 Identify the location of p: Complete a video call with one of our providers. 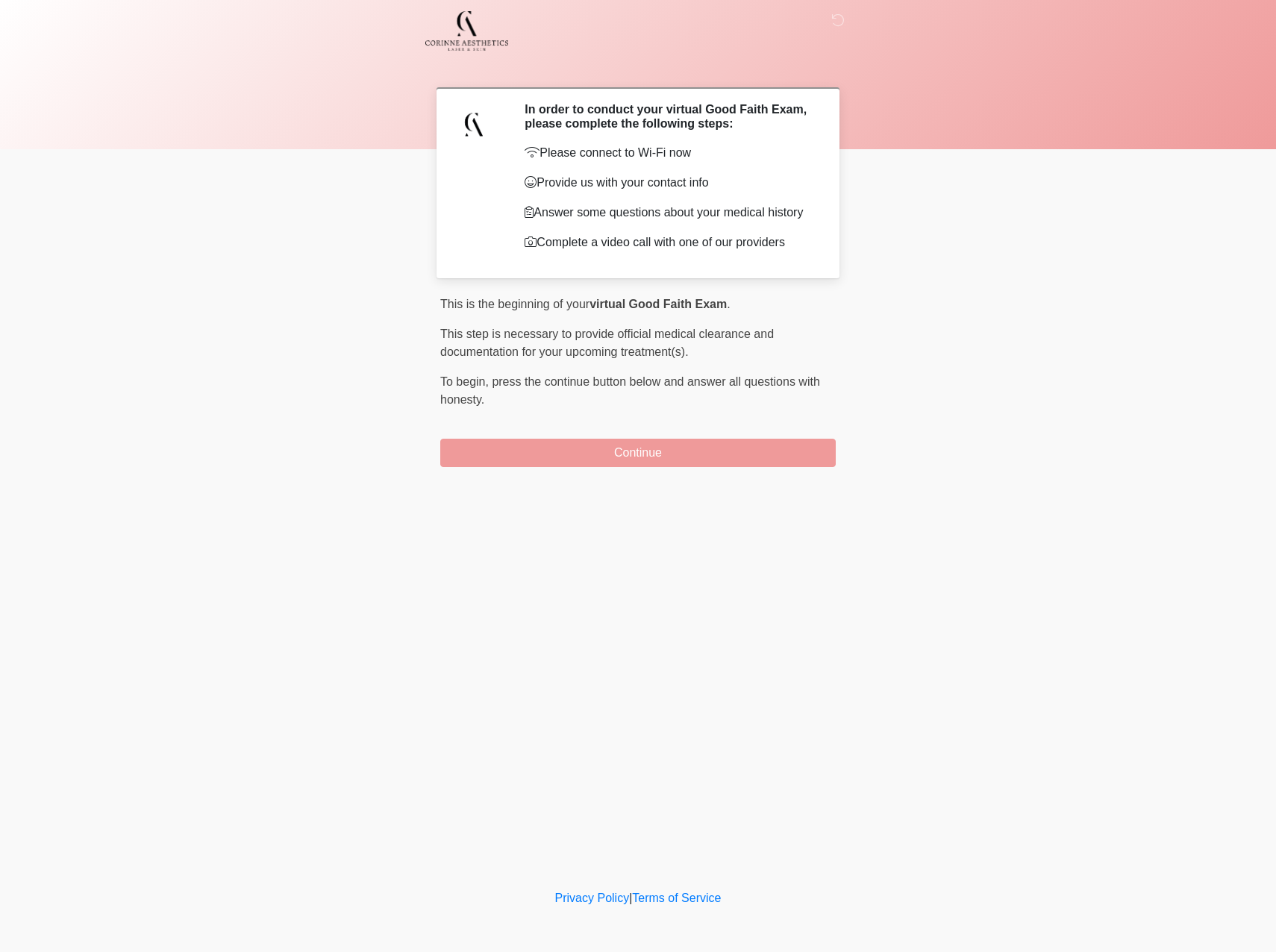
(669, 243).